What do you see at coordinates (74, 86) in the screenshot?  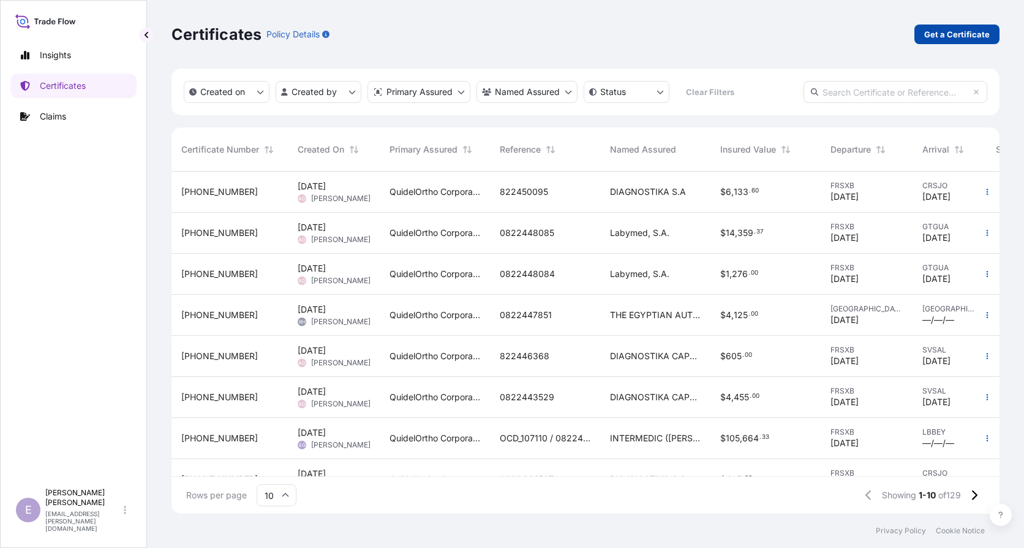 I see `a: Certificates` at bounding box center [74, 86].